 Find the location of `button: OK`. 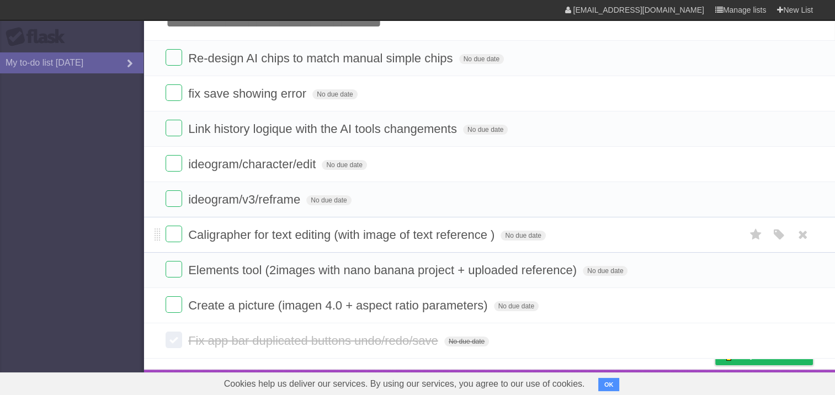

button: OK is located at coordinates (609, 385).